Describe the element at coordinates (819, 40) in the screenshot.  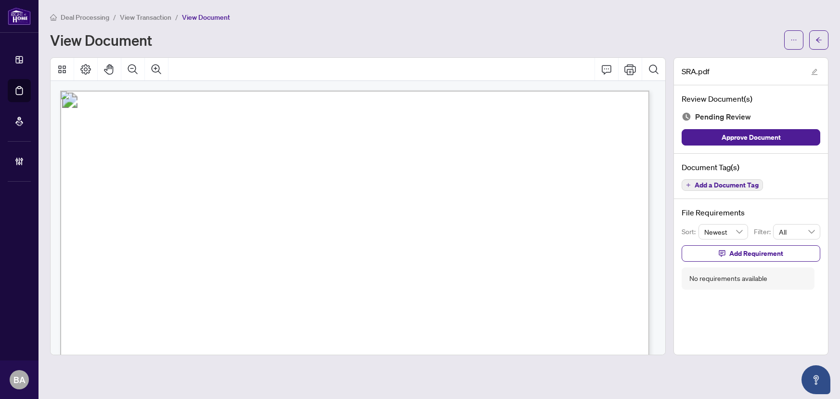
I see `span: arrow-left` at that location.